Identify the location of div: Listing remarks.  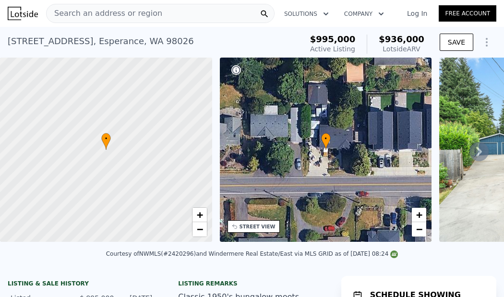
(252, 284).